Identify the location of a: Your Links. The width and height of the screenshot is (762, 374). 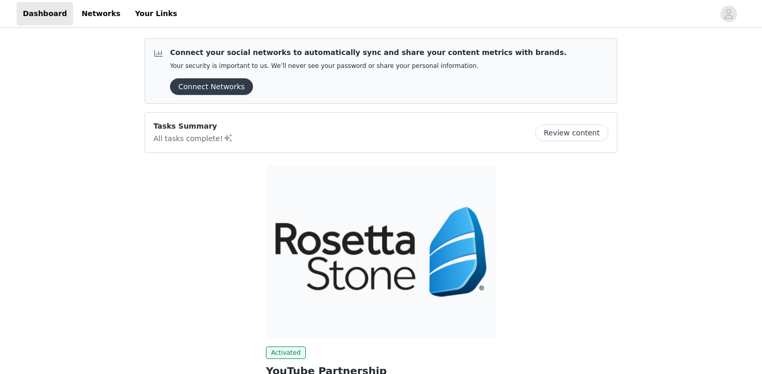
(156, 13).